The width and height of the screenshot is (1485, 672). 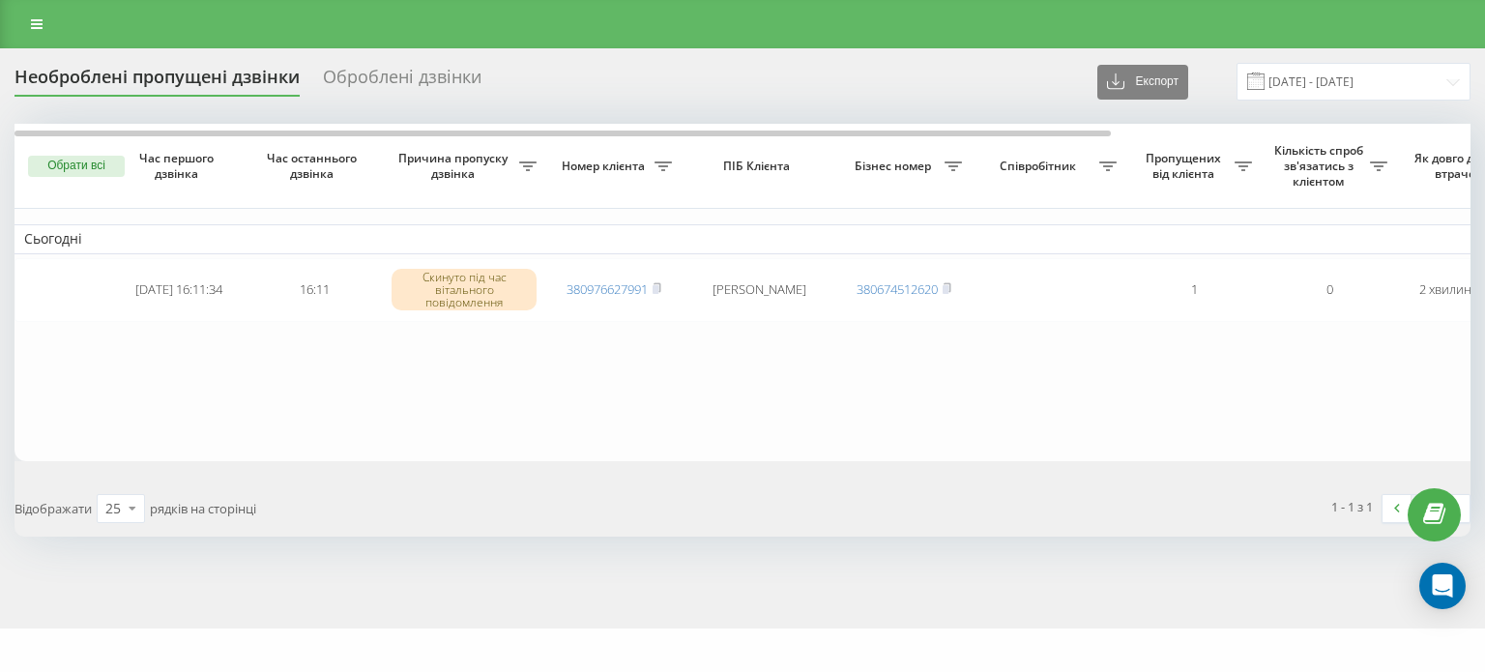 What do you see at coordinates (759, 166) in the screenshot?
I see `span: ПІБ Клієнта` at bounding box center [759, 166].